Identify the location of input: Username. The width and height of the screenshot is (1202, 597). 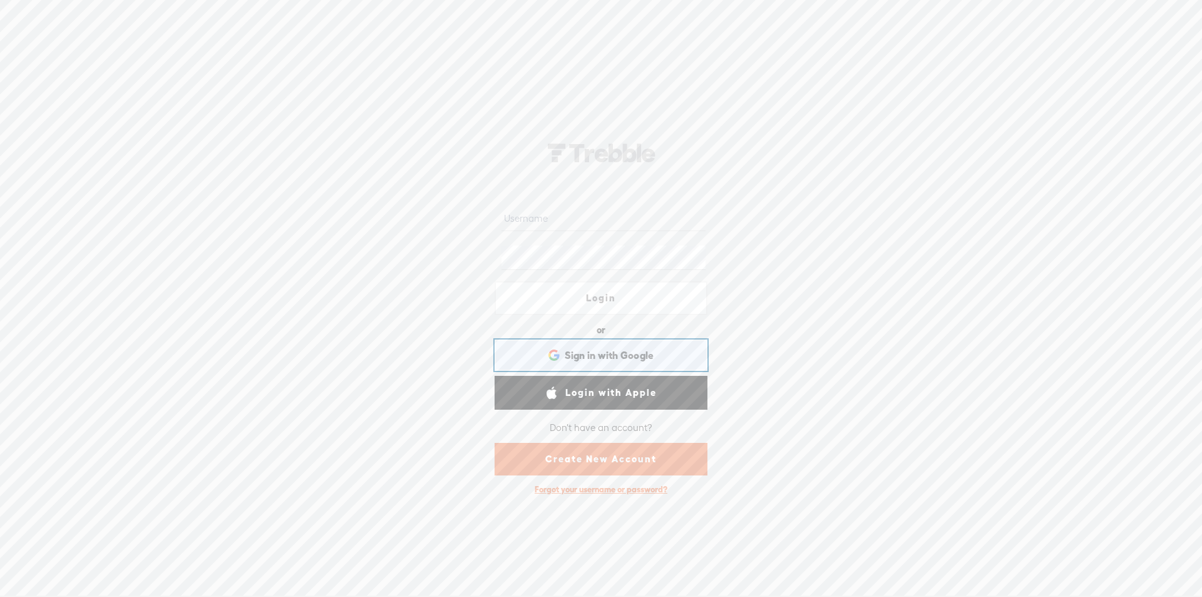
(603, 219).